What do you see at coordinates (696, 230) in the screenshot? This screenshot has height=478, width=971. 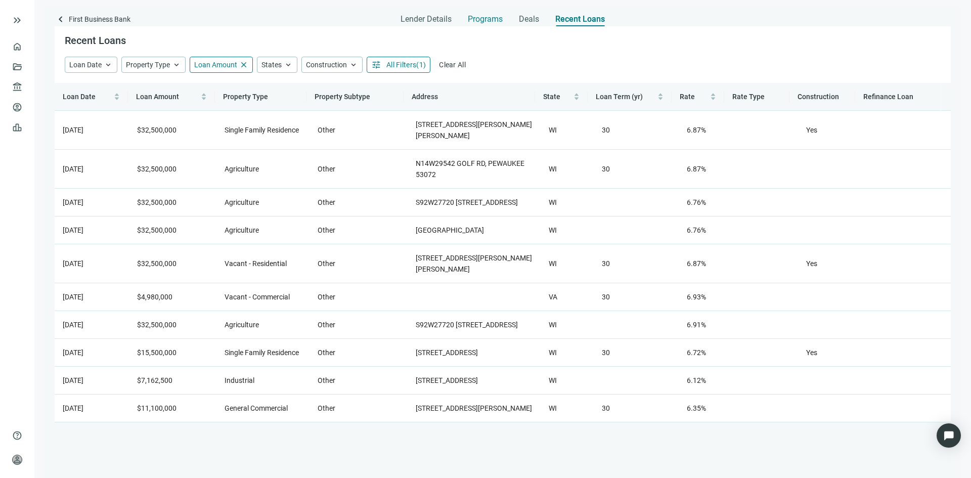 I see `span: 6.76%` at bounding box center [696, 230].